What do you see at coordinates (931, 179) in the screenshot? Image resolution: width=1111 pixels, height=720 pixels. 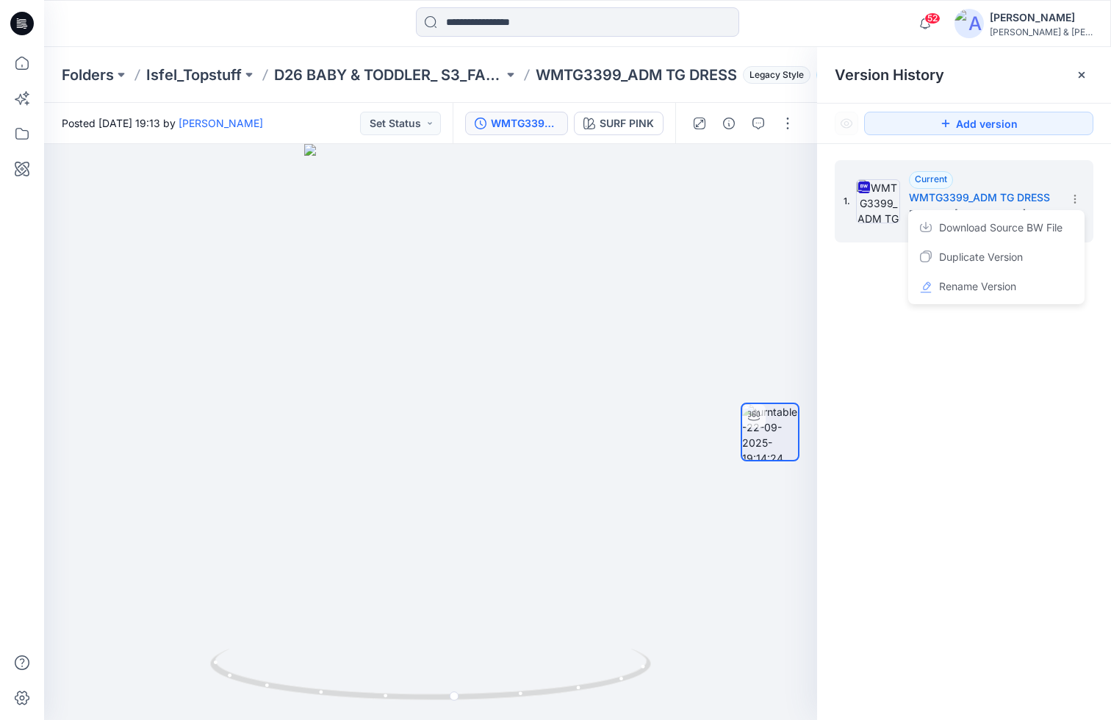 I see `span: Current` at bounding box center [931, 179].